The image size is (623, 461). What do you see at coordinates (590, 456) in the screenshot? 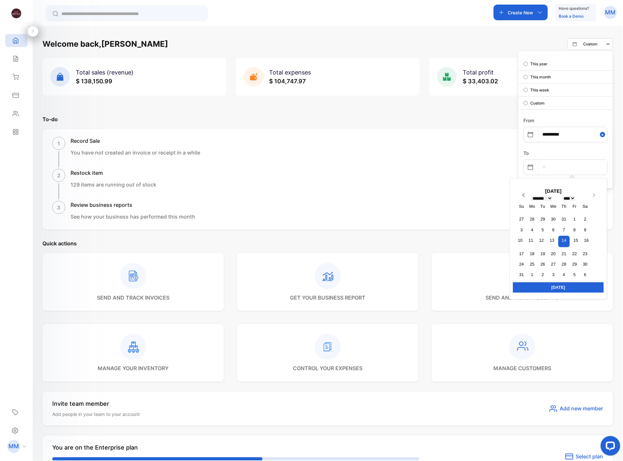
I see `span: Select plan` at bounding box center [590, 456].